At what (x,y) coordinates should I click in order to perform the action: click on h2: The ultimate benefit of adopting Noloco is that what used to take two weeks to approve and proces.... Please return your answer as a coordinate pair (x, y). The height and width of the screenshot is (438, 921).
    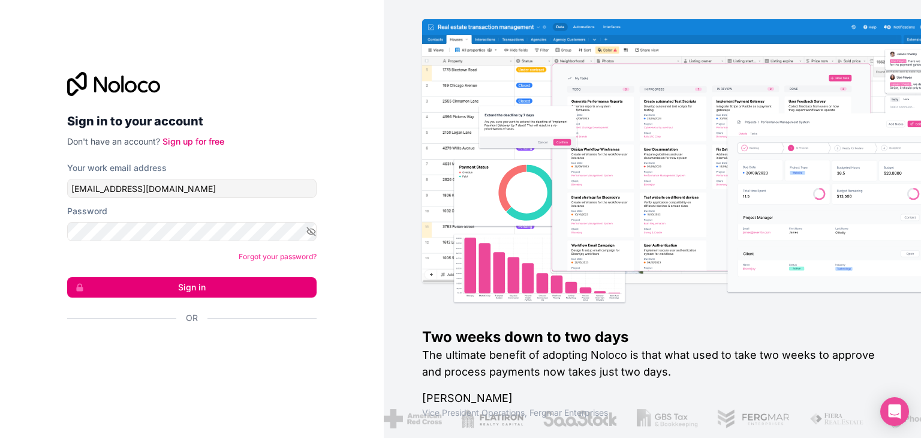
    Looking at the image, I should click on (652, 363).